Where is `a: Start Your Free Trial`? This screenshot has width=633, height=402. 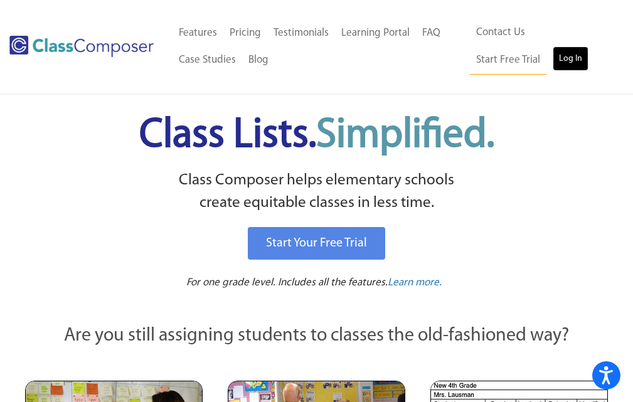
a: Start Your Free Trial is located at coordinates (316, 243).